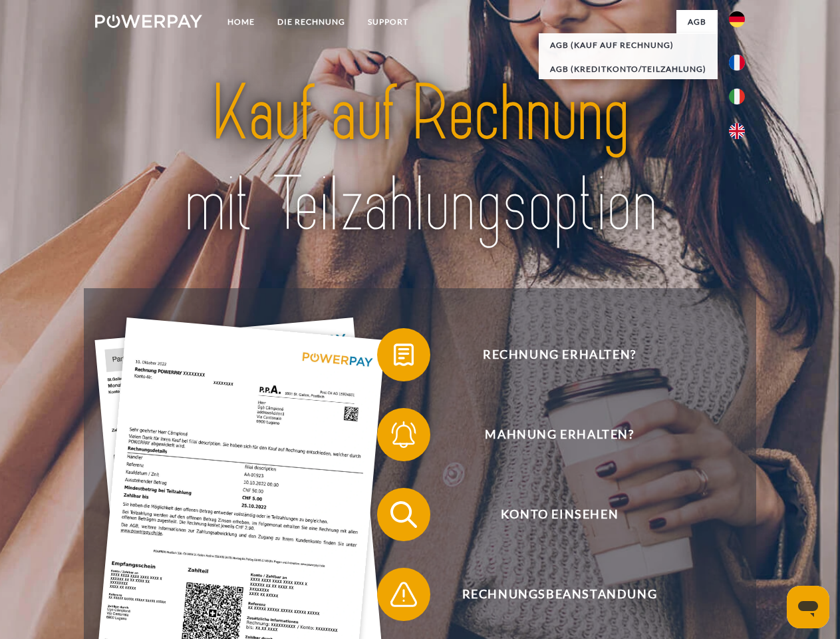  What do you see at coordinates (404, 355) in the screenshot?
I see `img: qb_bill.svg` at bounding box center [404, 355].